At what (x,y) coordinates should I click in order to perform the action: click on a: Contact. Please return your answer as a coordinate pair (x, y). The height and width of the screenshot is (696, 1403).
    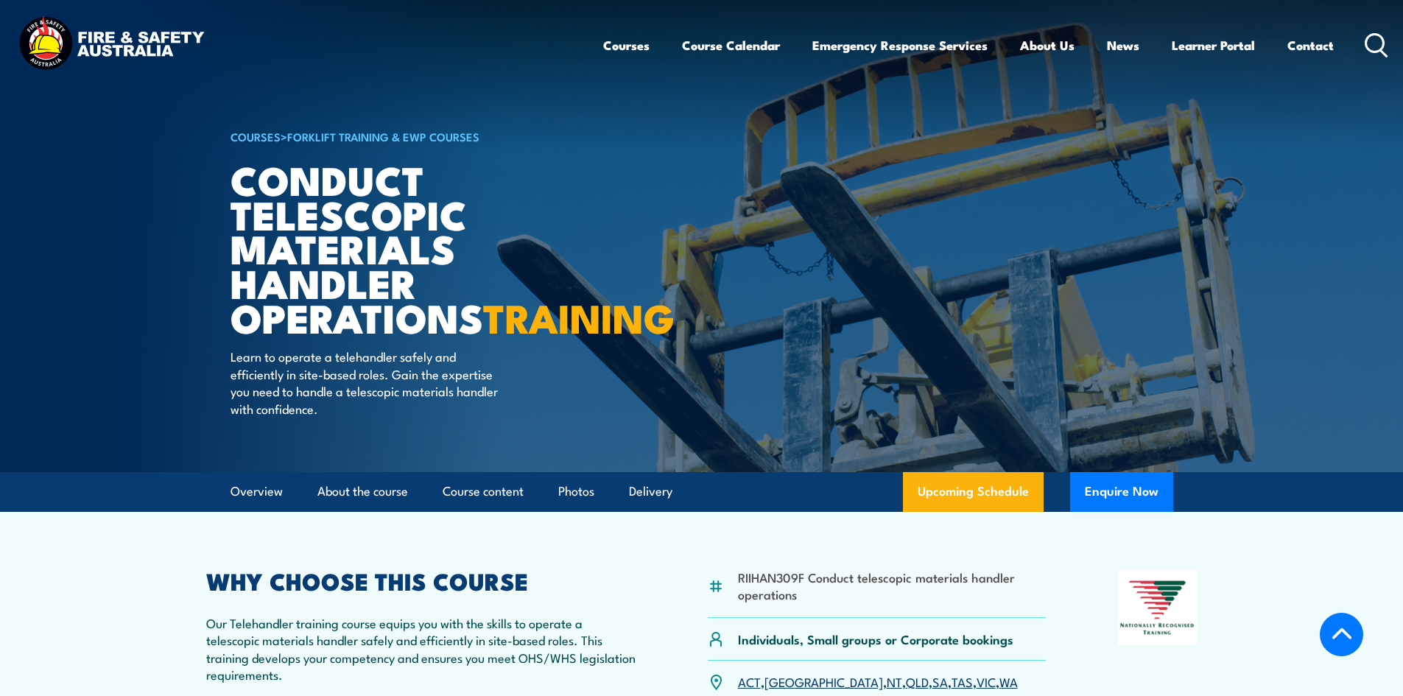
    Looking at the image, I should click on (1310, 45).